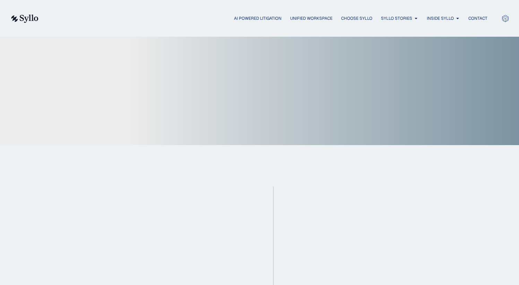 The height and width of the screenshot is (285, 519). Describe the element at coordinates (356, 18) in the screenshot. I see `a: Choose Syllo` at that location.